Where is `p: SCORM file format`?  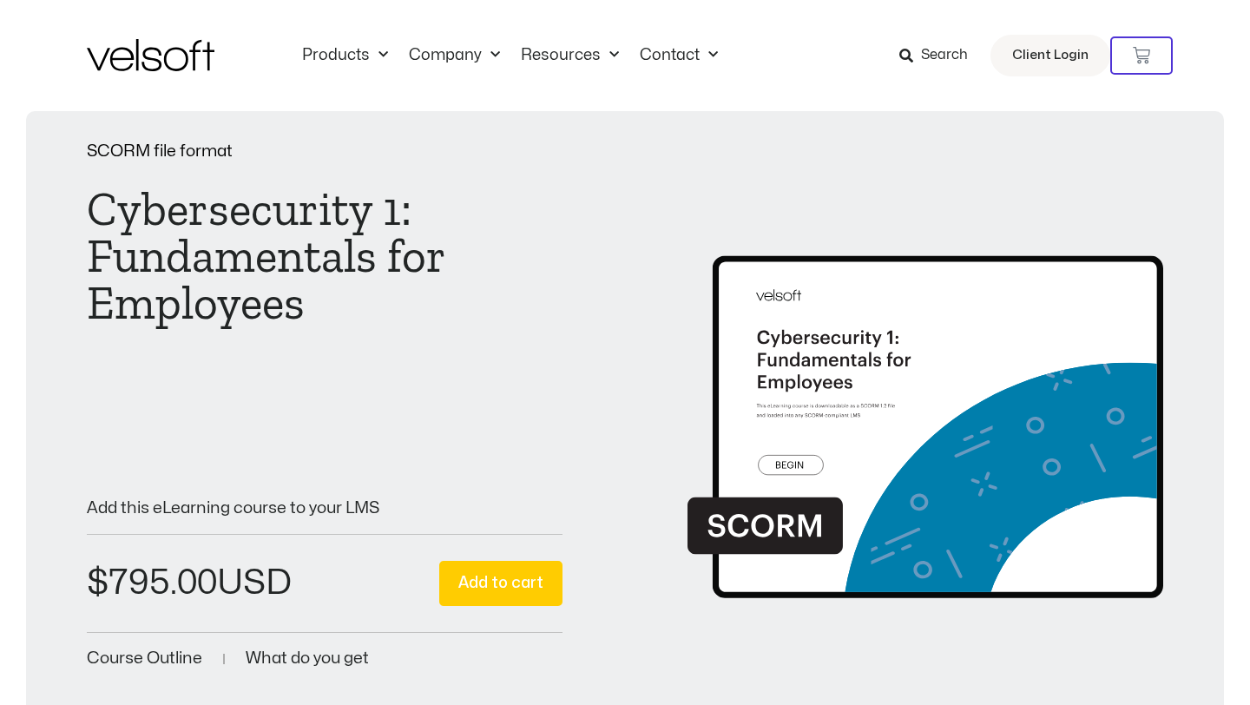
p: SCORM file format is located at coordinates (325, 151).